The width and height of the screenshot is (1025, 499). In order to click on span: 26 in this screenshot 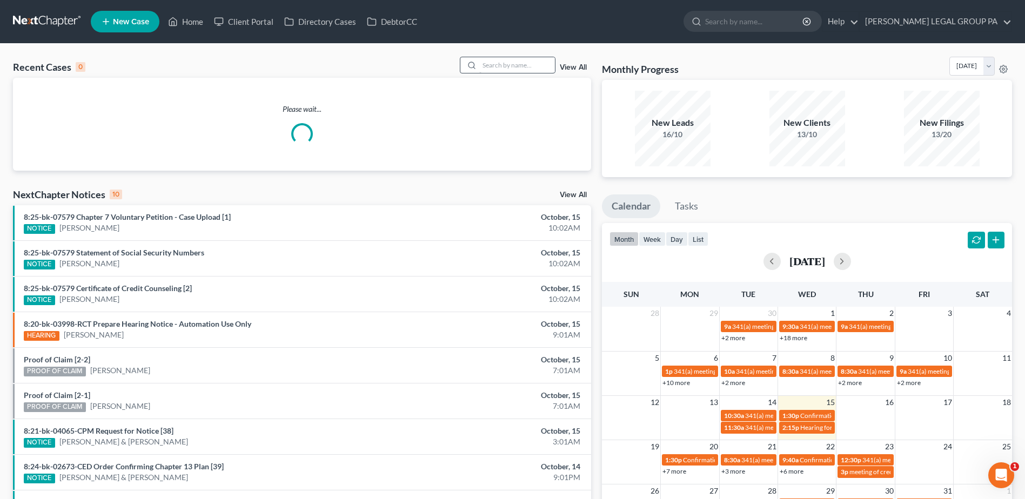, I will do `click(655, 491)`.